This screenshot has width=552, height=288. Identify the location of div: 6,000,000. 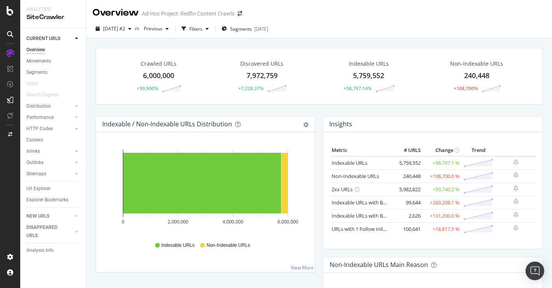
(159, 76).